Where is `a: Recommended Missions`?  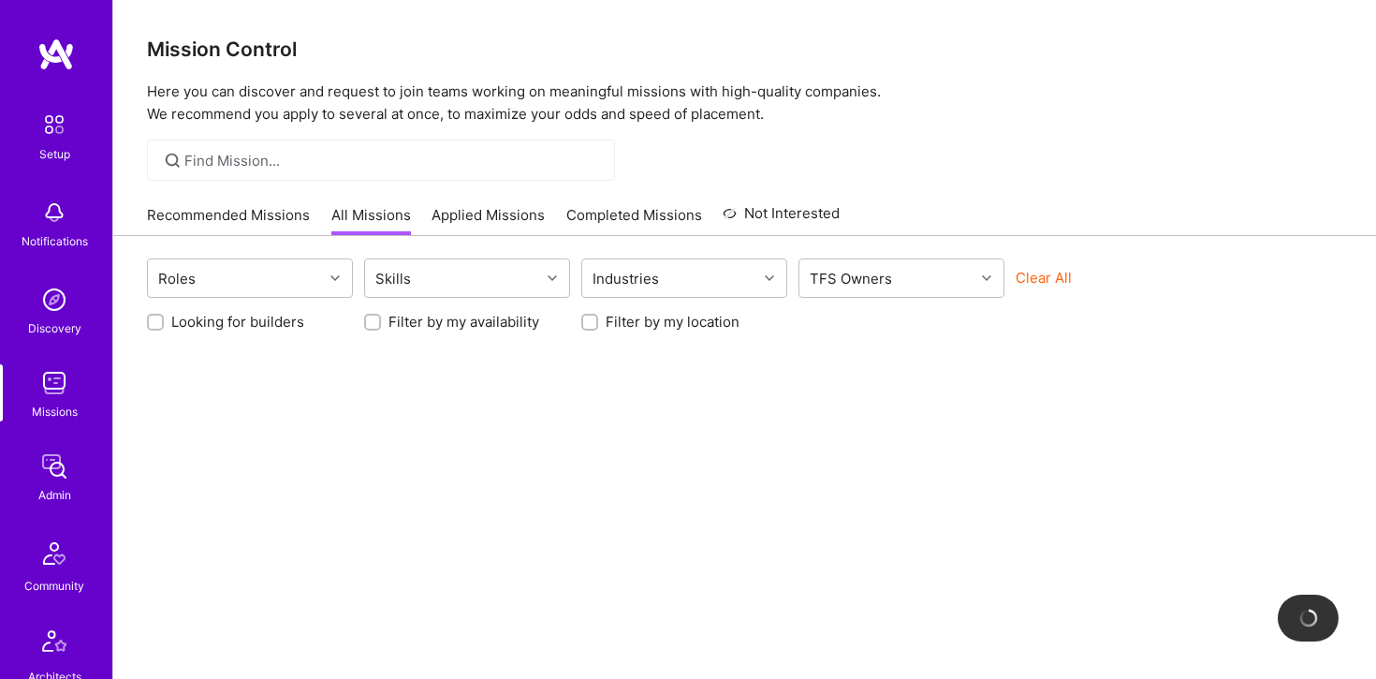 a: Recommended Missions is located at coordinates (228, 220).